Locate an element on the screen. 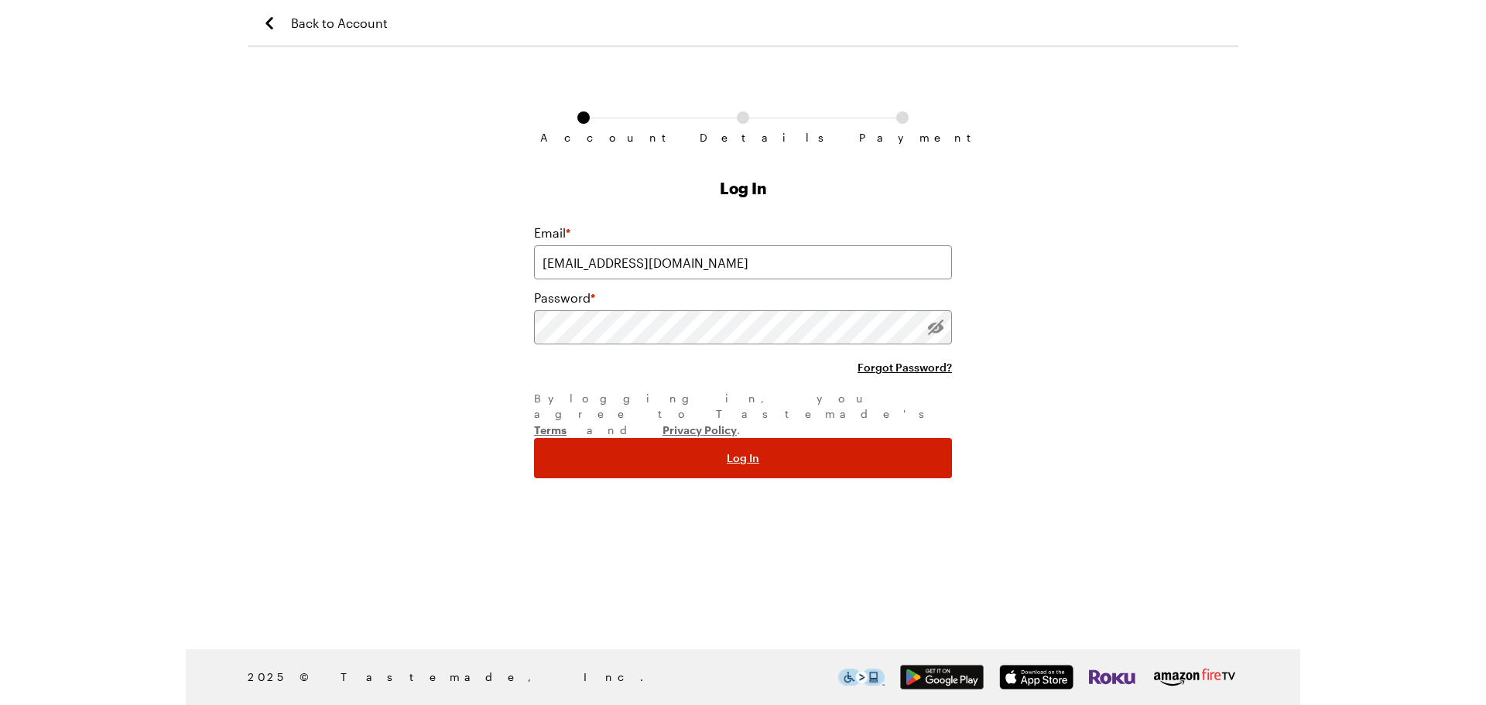  span: Back to Account is located at coordinates (339, 23).